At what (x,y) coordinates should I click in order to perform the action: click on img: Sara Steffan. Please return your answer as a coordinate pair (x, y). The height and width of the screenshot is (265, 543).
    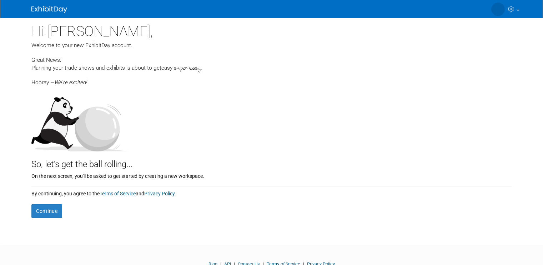
    Looking at the image, I should click on (498, 9).